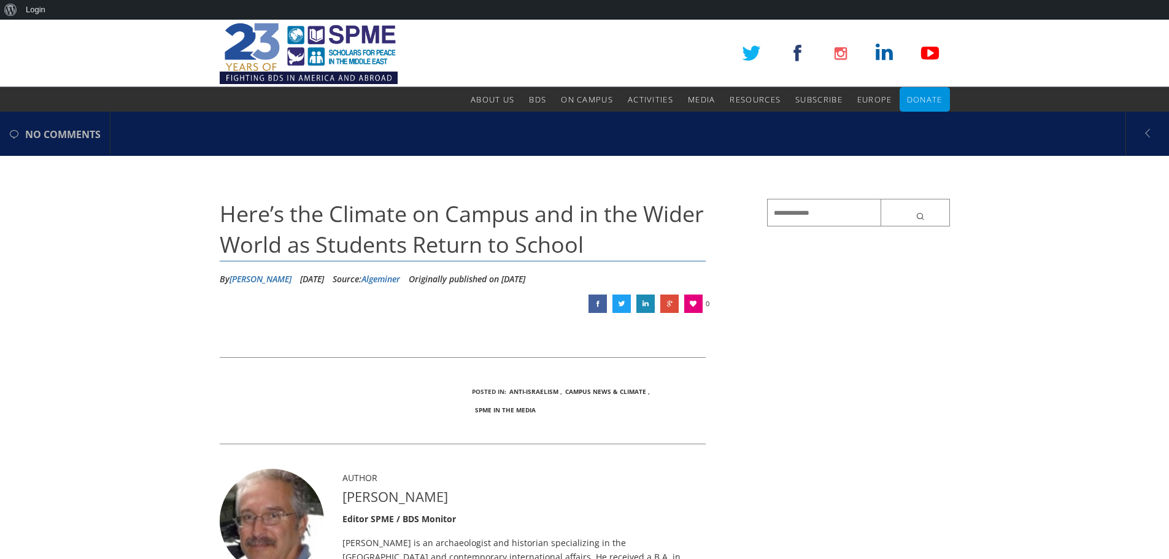 The image size is (1169, 559). Describe the element at coordinates (360, 478) in the screenshot. I see `span: AUTHOR` at that location.